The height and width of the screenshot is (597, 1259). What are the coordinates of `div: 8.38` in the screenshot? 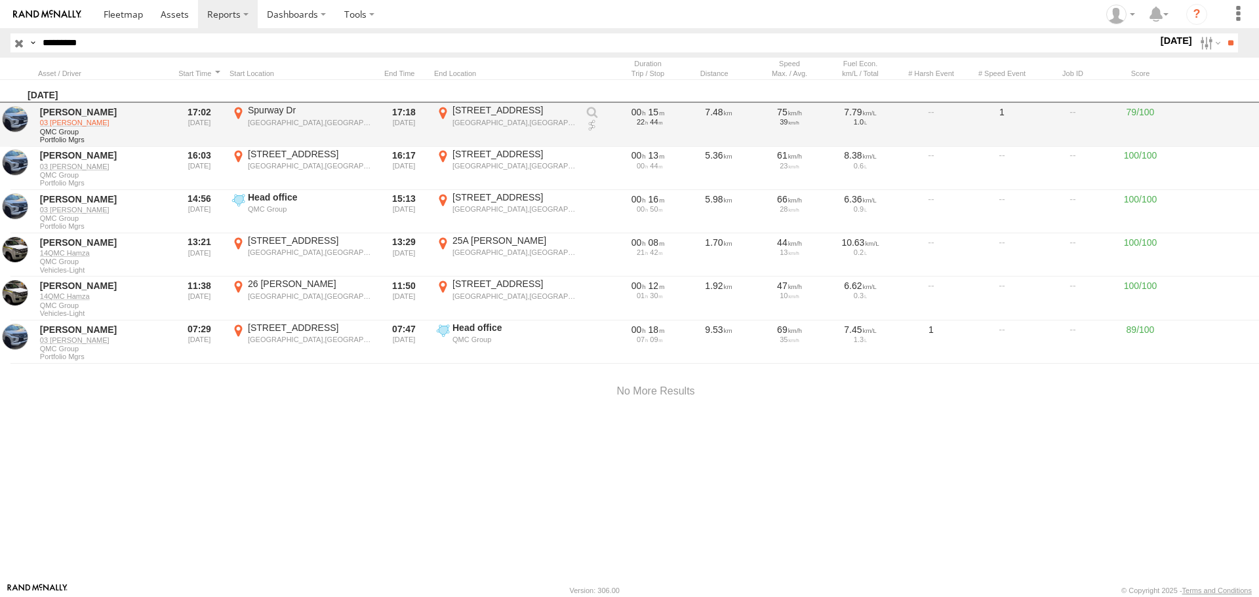 It's located at (860, 155).